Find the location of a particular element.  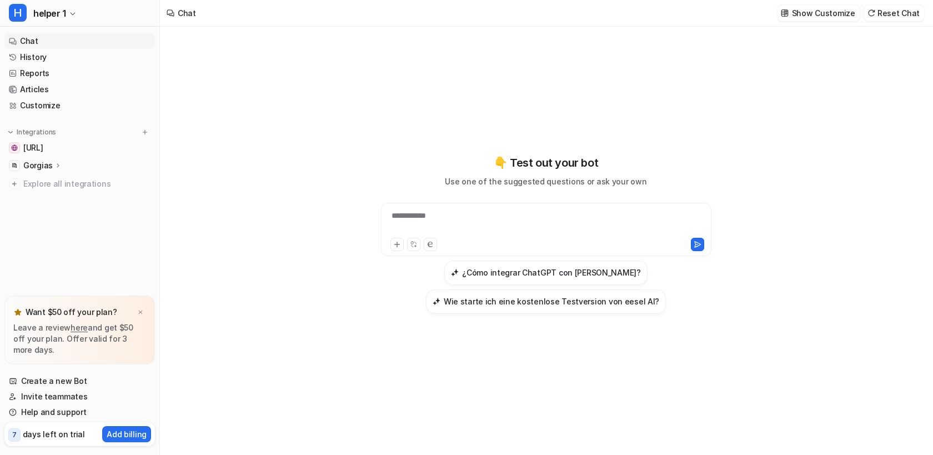

a: Customize is located at coordinates (79, 106).